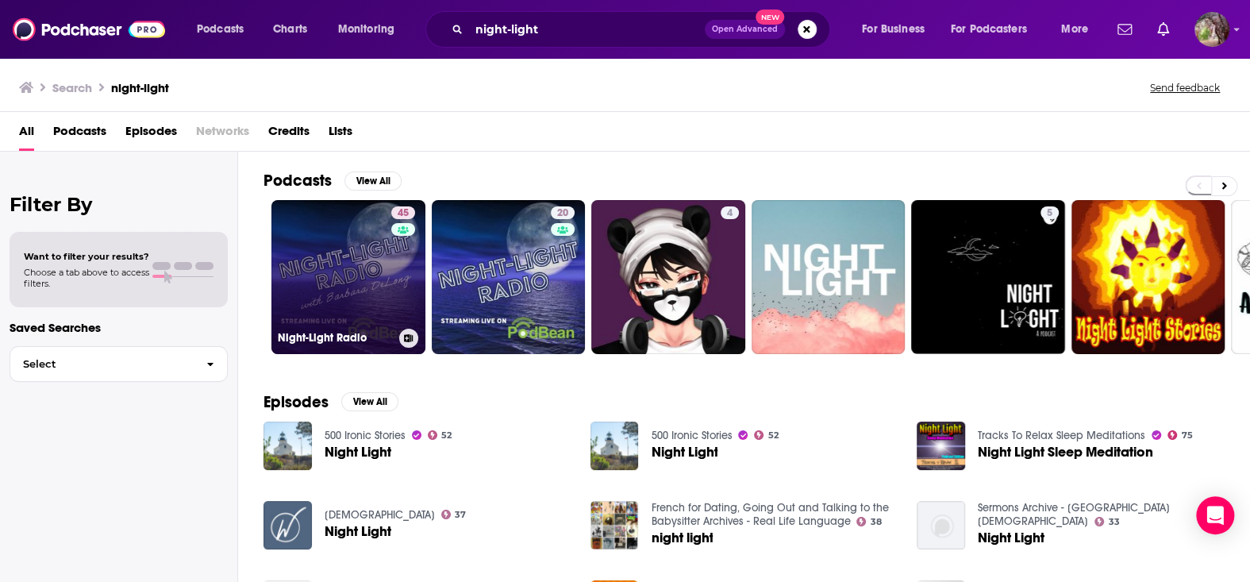  Describe the element at coordinates (380, 514) in the screenshot. I see `a: Wooddale Church` at that location.